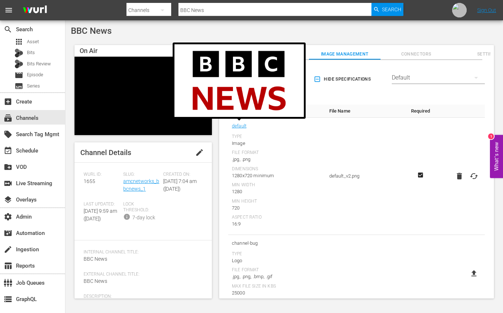  Describe the element at coordinates (141, 297) in the screenshot. I see `span: Description:` at that location.